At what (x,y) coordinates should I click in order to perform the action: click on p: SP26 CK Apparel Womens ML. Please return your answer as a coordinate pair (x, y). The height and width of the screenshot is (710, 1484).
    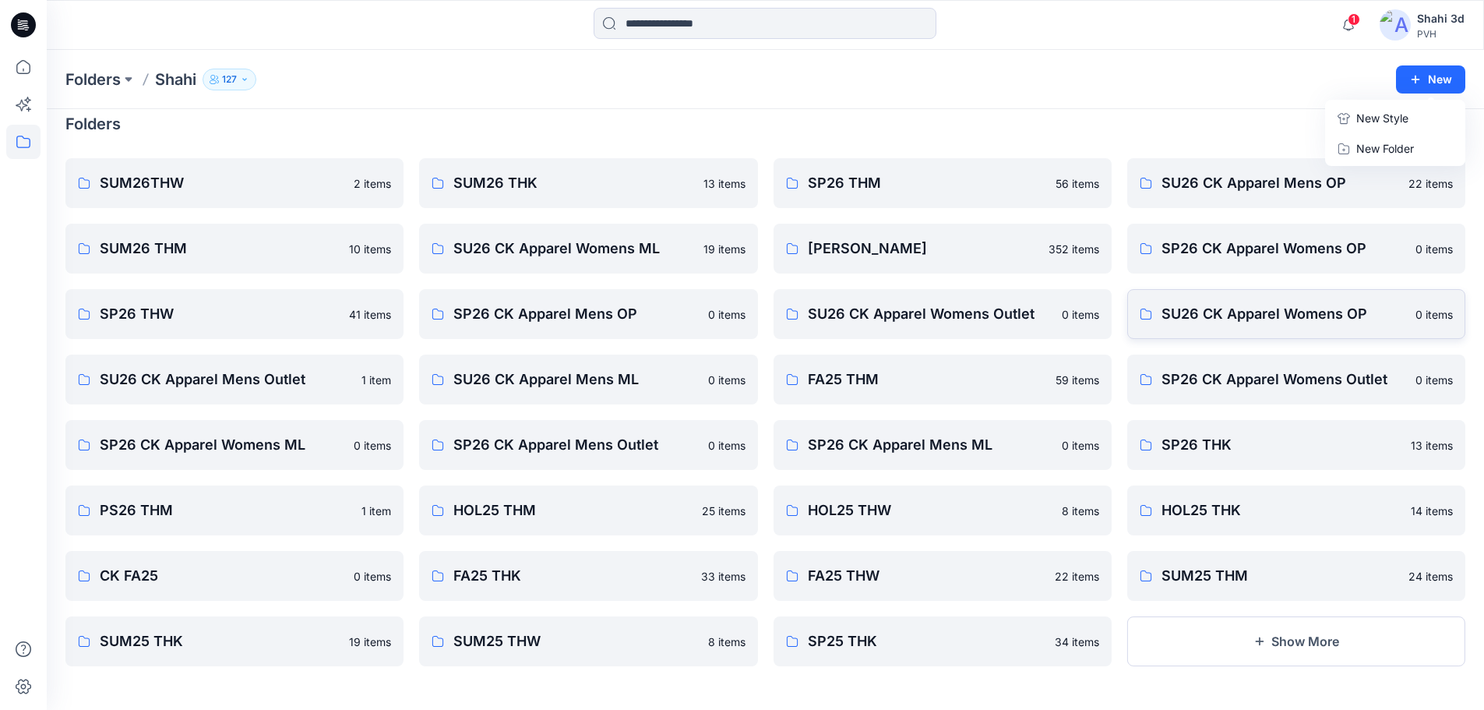
    Looking at the image, I should click on (222, 445).